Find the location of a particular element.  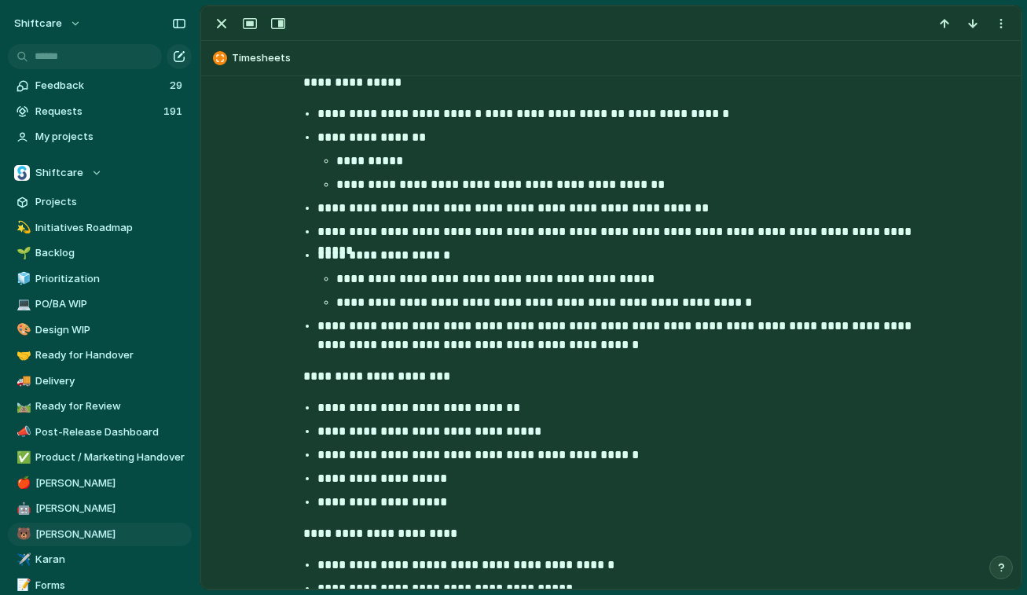

span: Timesheets is located at coordinates (622, 58).